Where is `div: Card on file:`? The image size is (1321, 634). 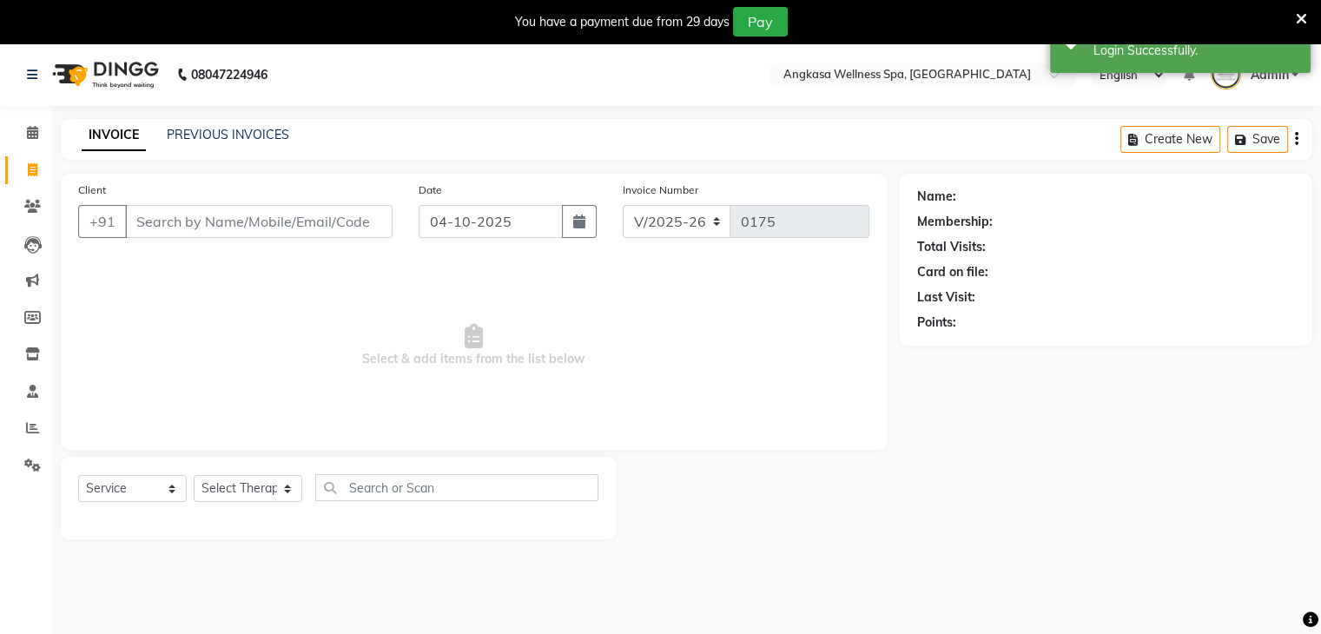 div: Card on file: is located at coordinates (953, 272).